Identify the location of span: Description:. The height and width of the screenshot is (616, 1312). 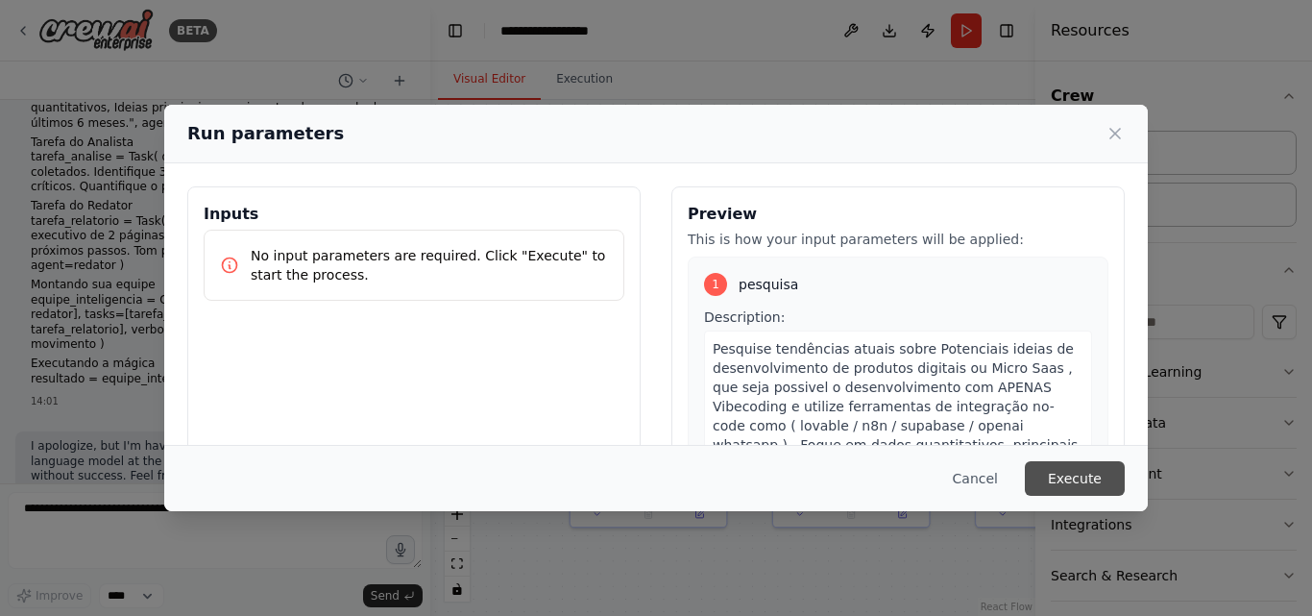
(745, 317).